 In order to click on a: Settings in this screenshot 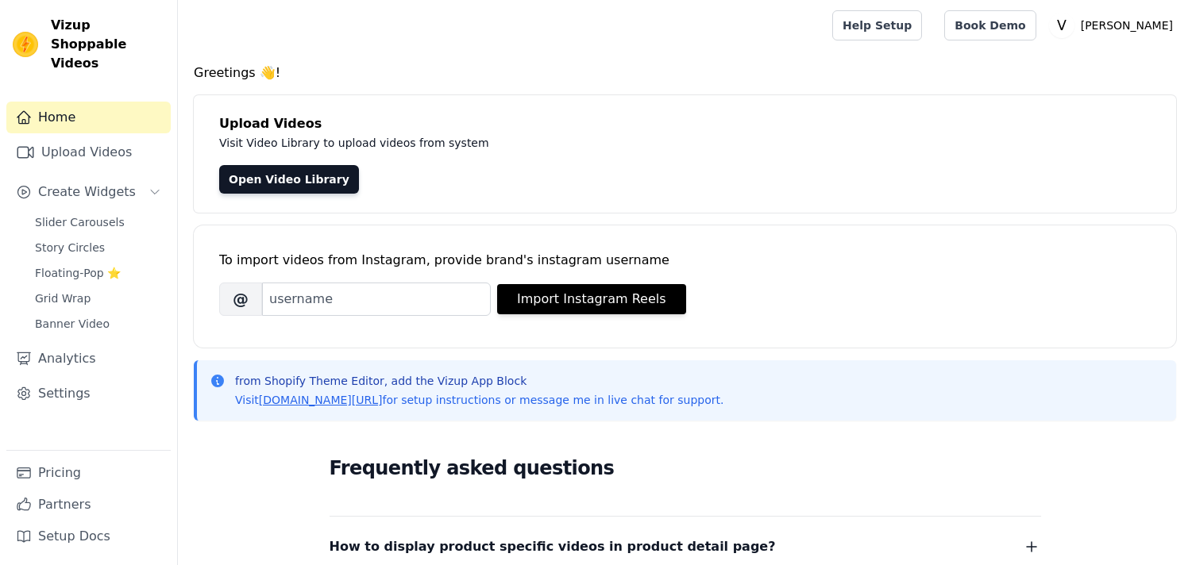, I will do `click(88, 394)`.